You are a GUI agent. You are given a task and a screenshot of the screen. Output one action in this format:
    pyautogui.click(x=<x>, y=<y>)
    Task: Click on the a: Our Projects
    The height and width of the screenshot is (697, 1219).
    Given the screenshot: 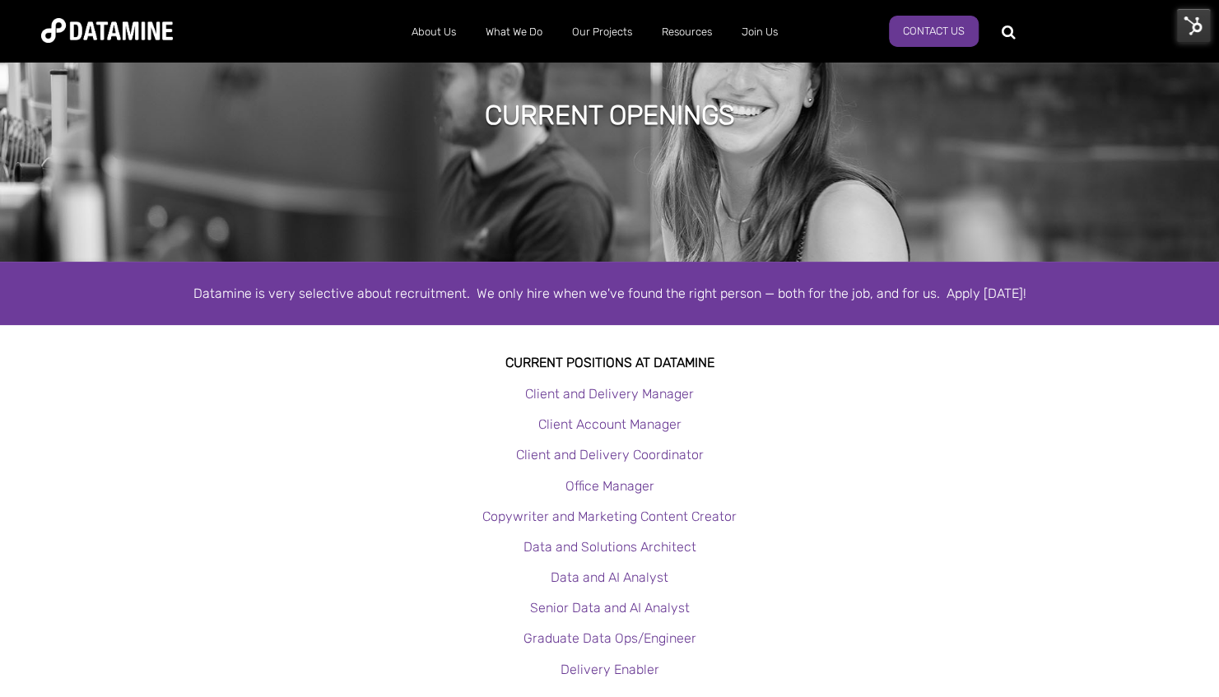 What is the action you would take?
    pyautogui.click(x=602, y=32)
    